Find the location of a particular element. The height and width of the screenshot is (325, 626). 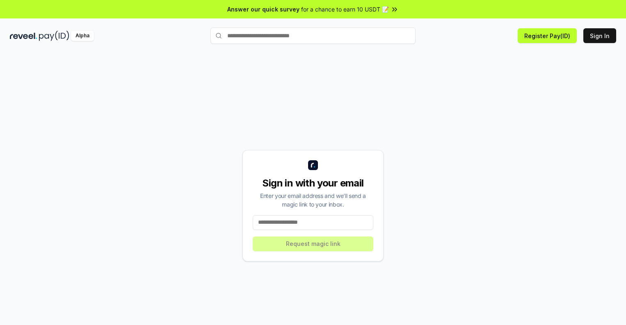

img: pay_id is located at coordinates (54, 36).